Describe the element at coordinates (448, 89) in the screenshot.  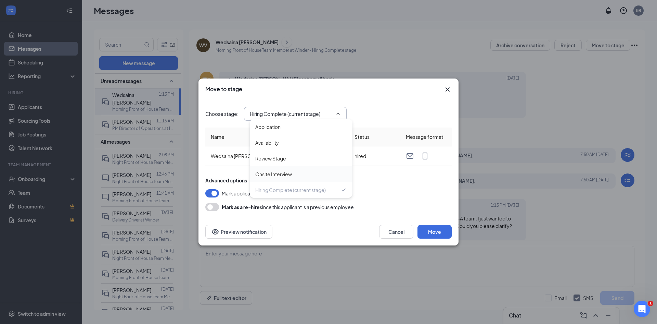
I see `svg: Cross` at that location.